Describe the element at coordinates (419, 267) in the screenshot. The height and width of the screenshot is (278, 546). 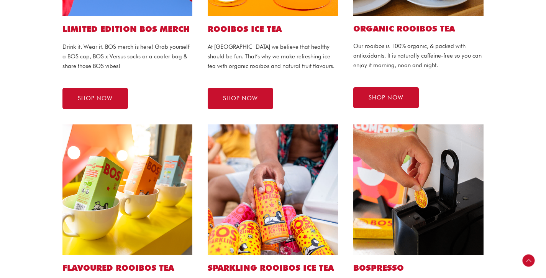
I see `h2: BOSPRESSO` at that location.